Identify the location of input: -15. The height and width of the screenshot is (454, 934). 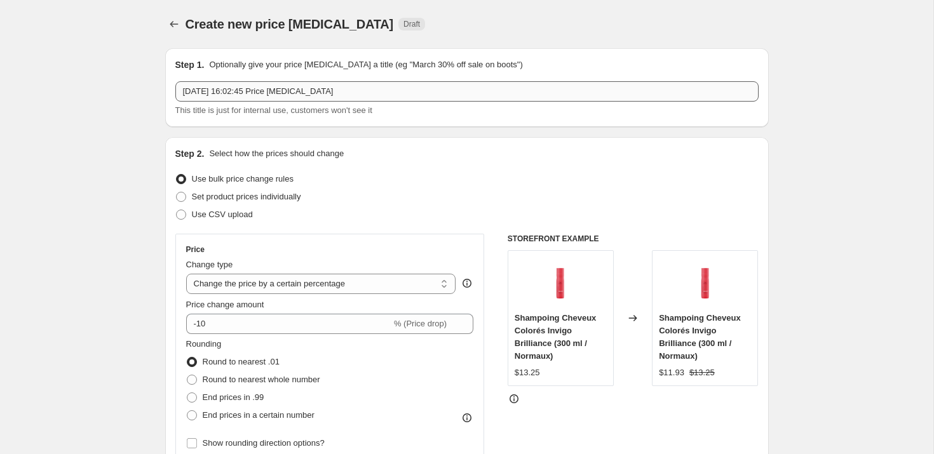
(288, 324).